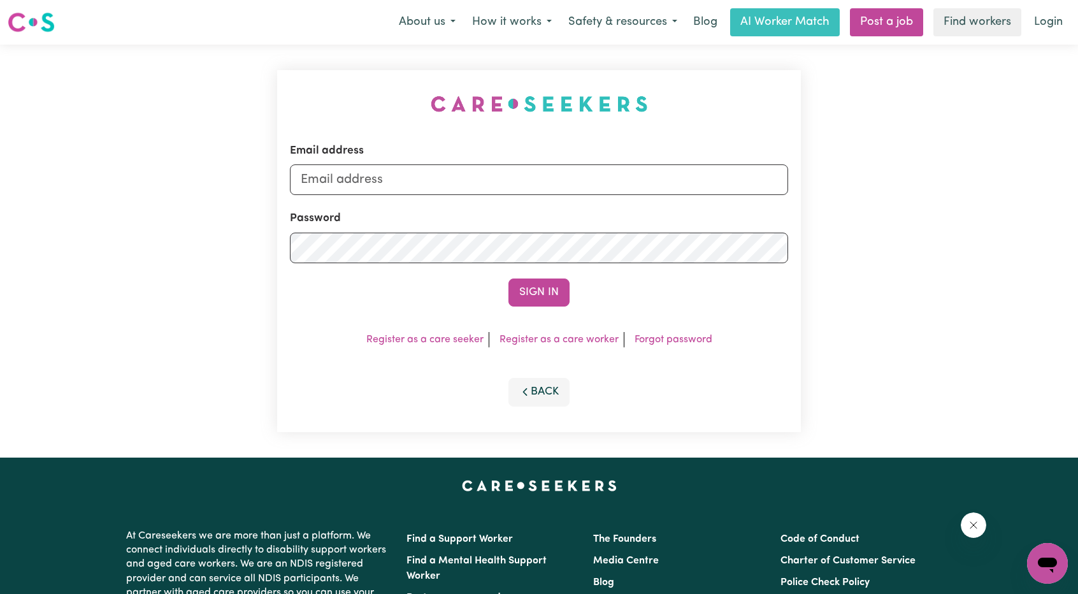  Describe the element at coordinates (624, 539) in the screenshot. I see `a: The Founders` at that location.